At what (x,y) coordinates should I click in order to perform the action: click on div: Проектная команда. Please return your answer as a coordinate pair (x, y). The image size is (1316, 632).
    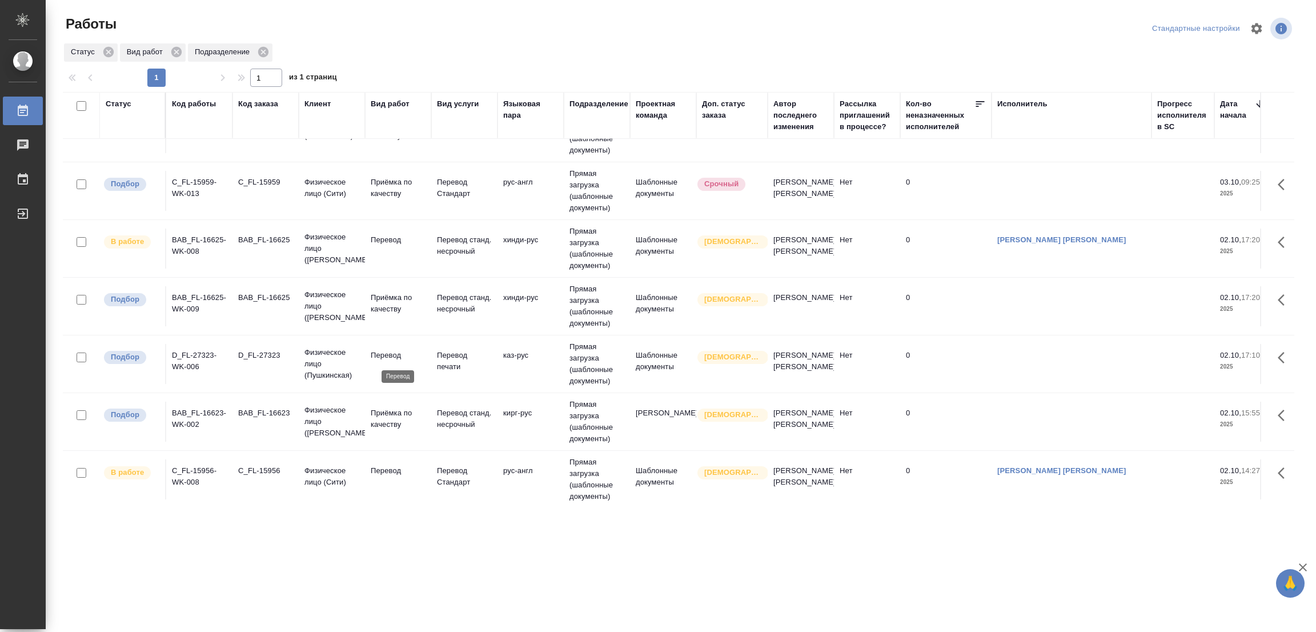
    Looking at the image, I should click on (663, 110).